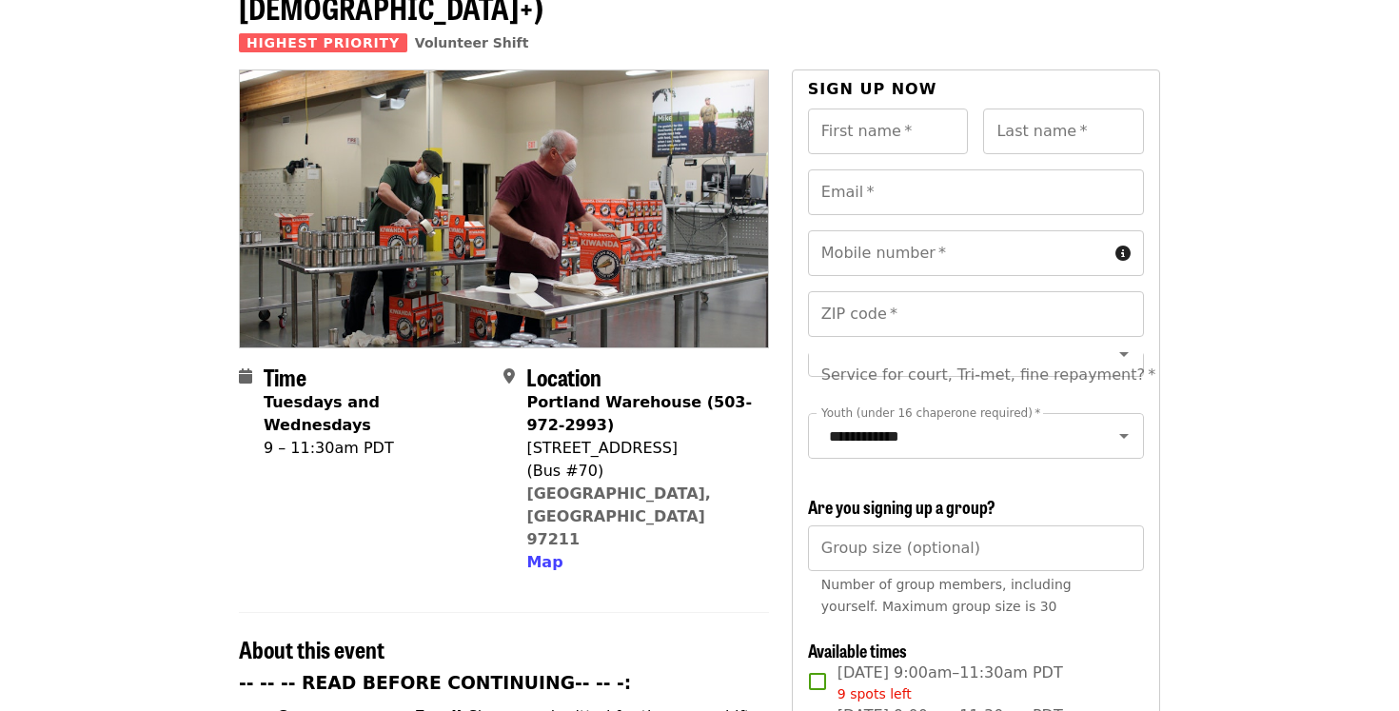 The height and width of the screenshot is (711, 1399). Describe the element at coordinates (544, 562) in the screenshot. I see `button: Map` at that location.